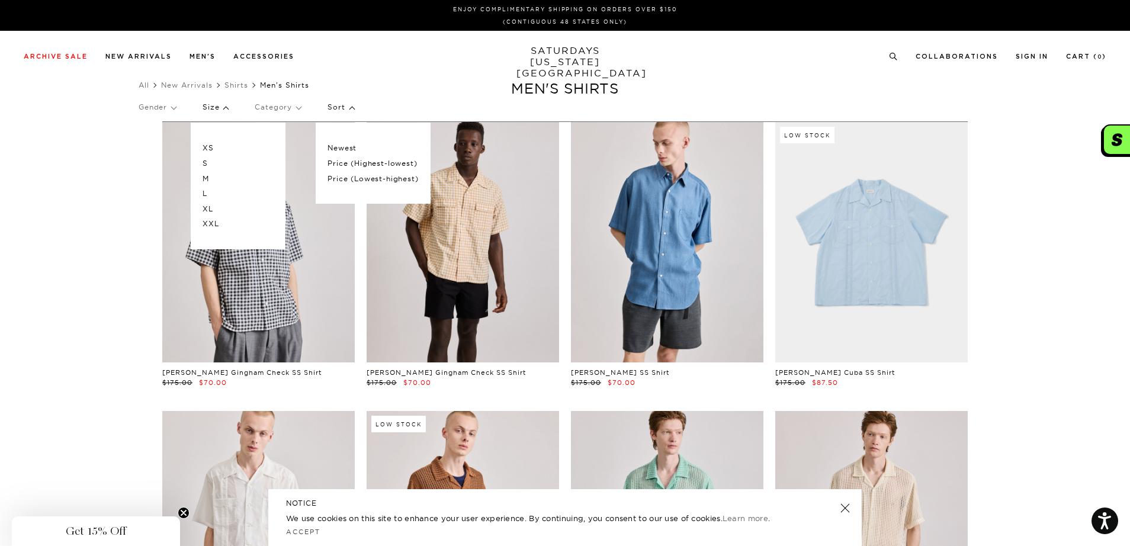  I want to click on a: All, so click(144, 85).